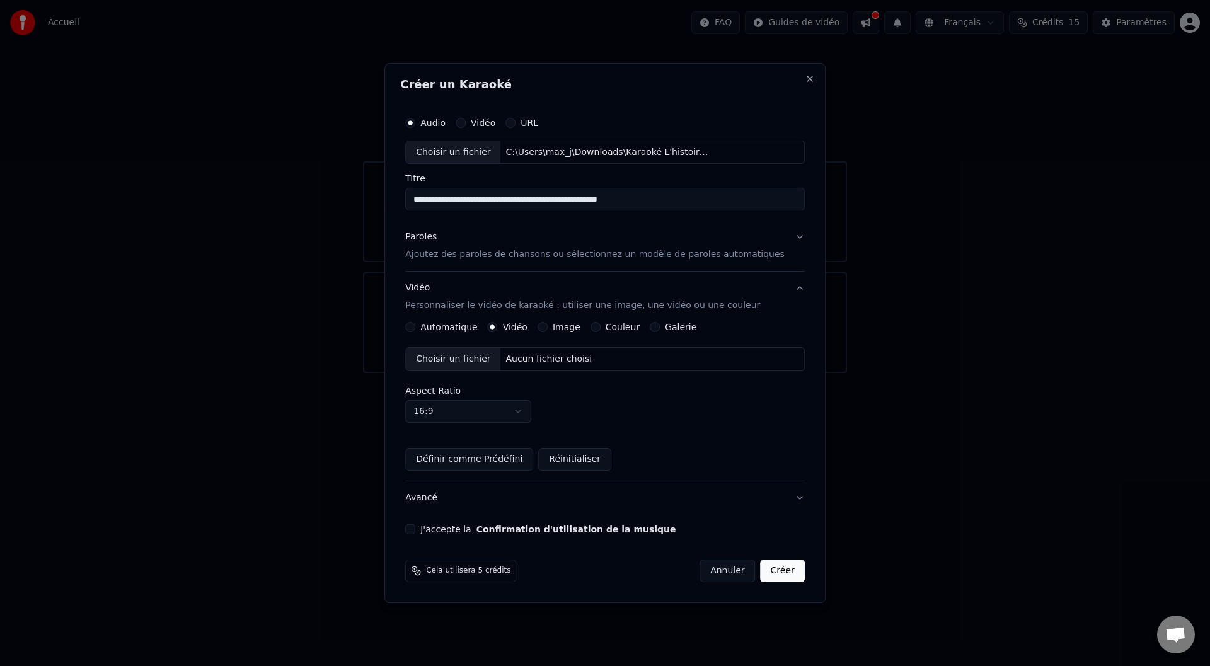  I want to click on button: VidéoPersonnaliser le vidéo de karaoké : utiliser une image, une vidéo ou une couleur, so click(605, 297).